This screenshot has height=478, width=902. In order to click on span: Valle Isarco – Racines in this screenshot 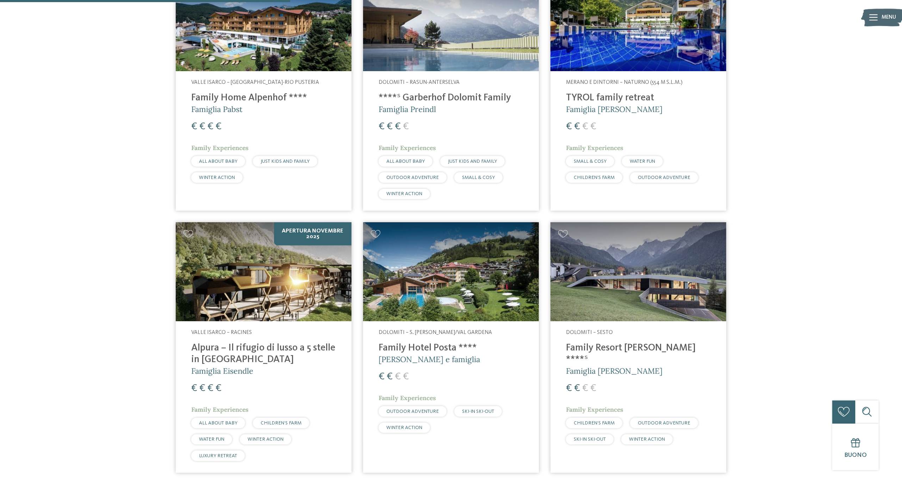, I will do `click(221, 332)`.